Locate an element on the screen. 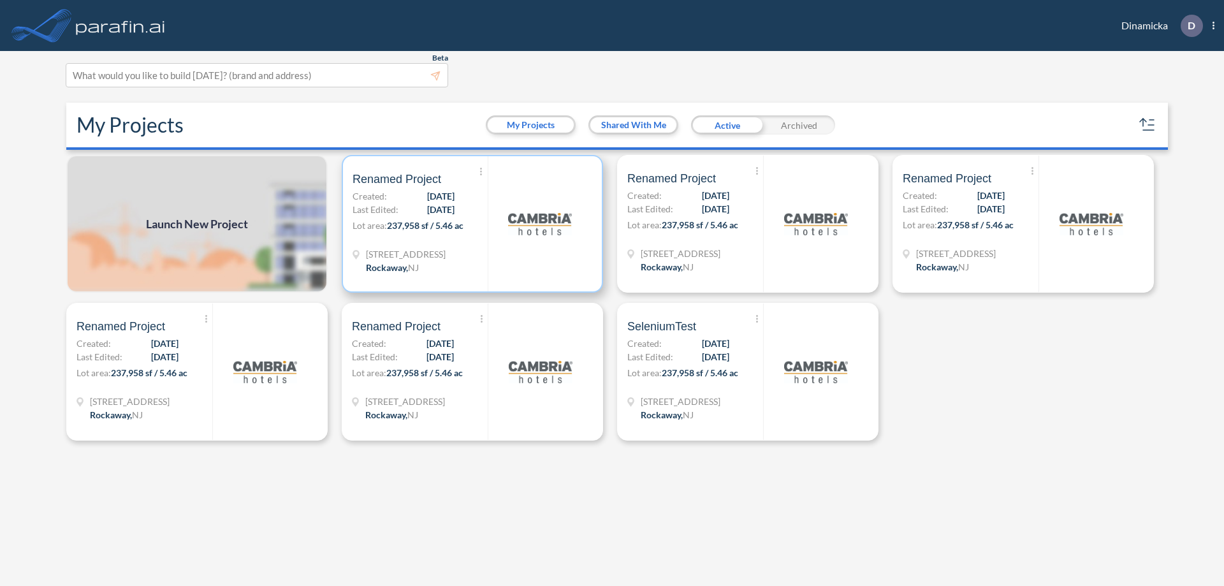  button: sort is located at coordinates (1148, 125).